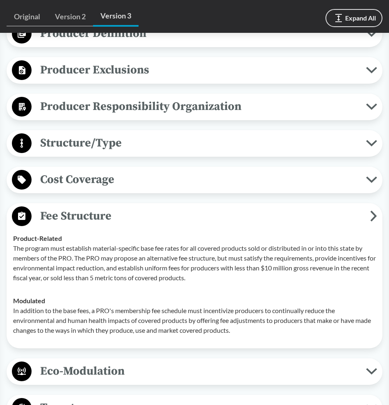 This screenshot has width=389, height=405. I want to click on button: Expand All, so click(354, 18).